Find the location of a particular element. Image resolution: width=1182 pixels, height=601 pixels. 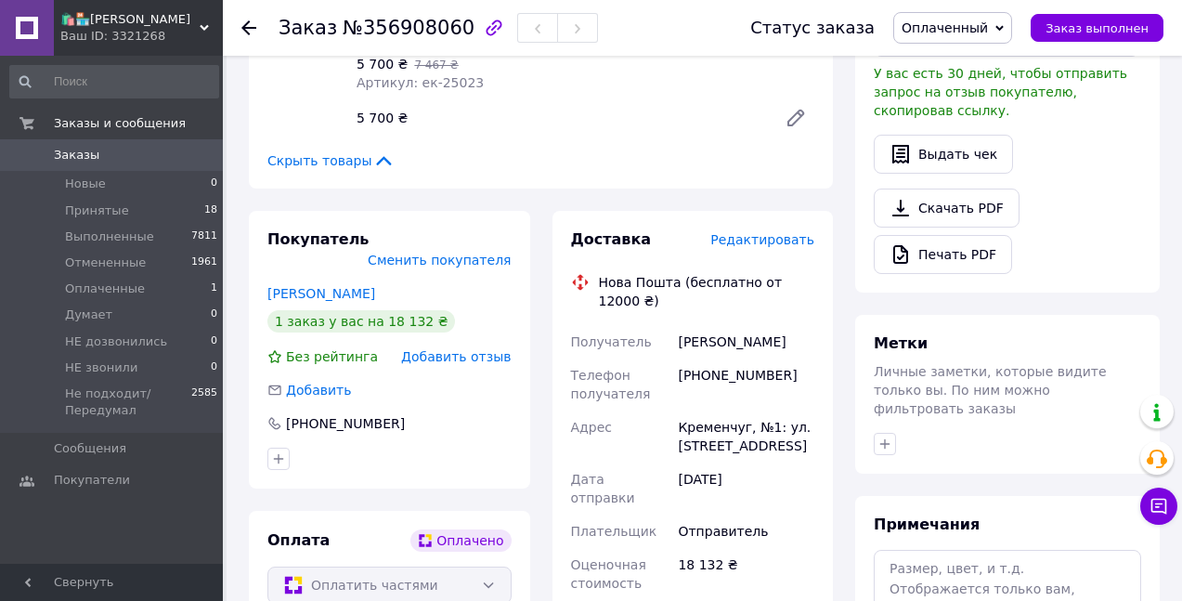

a: Печать PDF is located at coordinates (943, 254).